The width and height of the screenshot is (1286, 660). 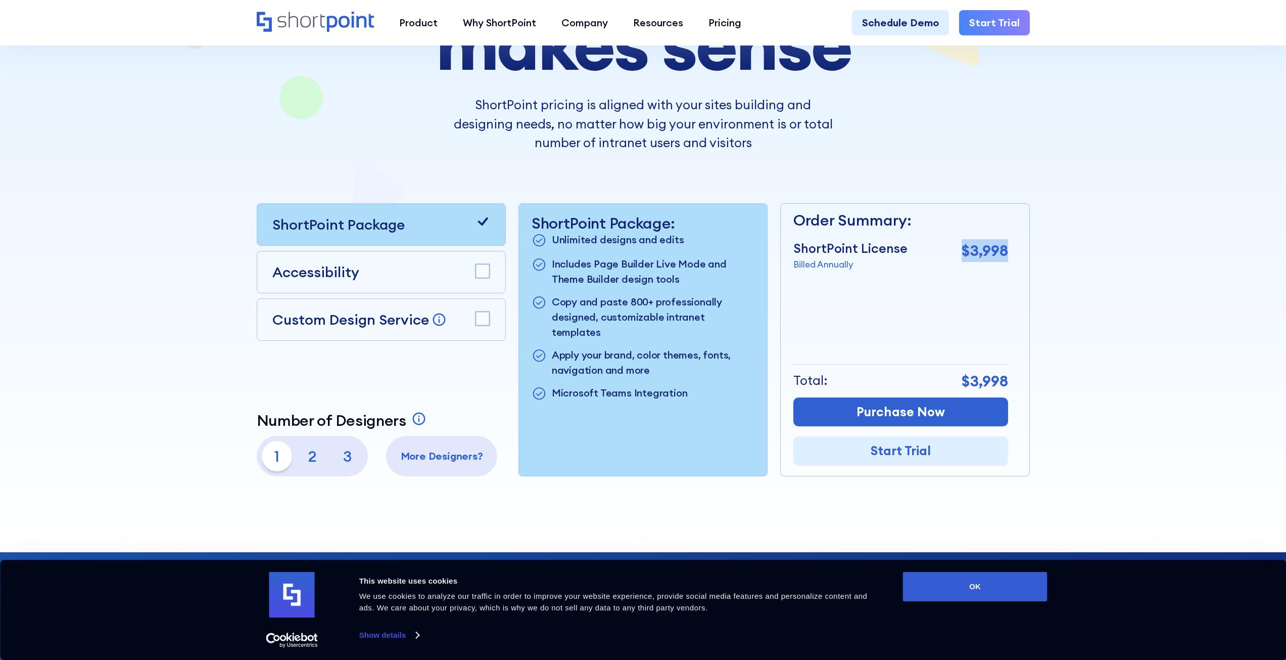 I want to click on p: Accessibility, so click(x=316, y=272).